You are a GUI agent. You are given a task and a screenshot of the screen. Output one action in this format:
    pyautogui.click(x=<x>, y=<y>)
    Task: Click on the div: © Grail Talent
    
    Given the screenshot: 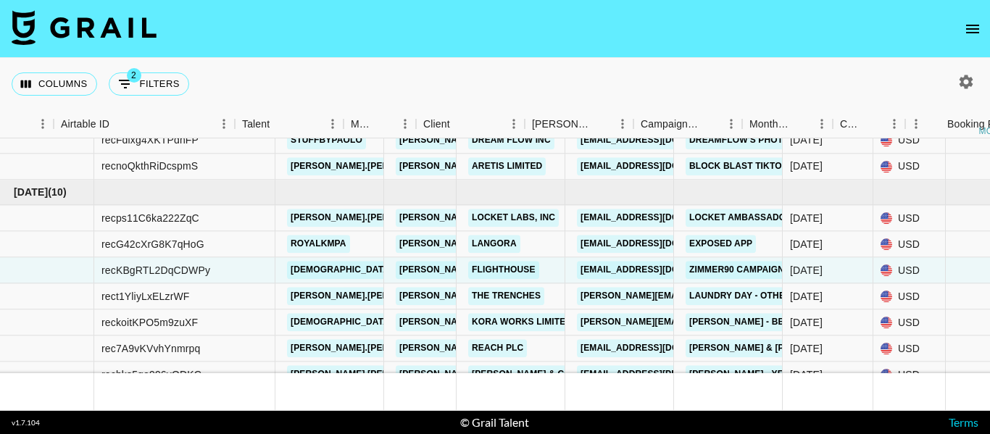 What is the action you would take?
    pyautogui.click(x=495, y=423)
    